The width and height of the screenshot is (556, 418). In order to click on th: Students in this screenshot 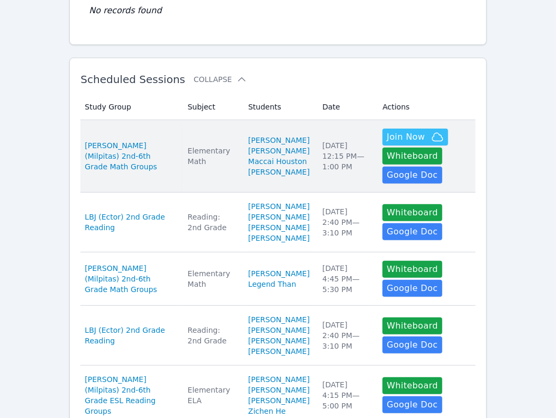, I will do `click(279, 107)`.